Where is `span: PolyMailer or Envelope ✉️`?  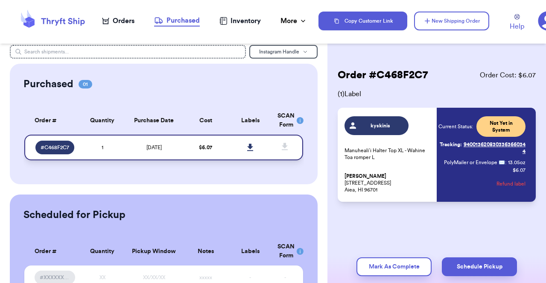
span: PolyMailer or Envelope ✉️ is located at coordinates (474, 162).